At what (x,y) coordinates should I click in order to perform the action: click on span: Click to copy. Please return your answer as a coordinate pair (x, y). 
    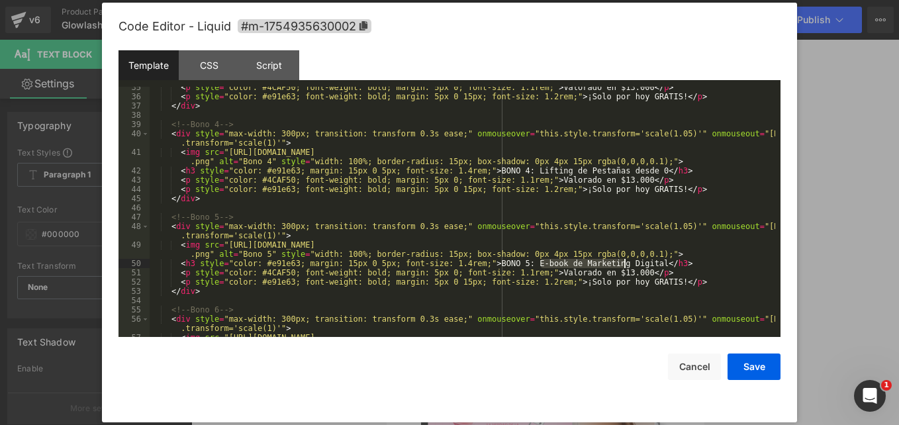
    Looking at the image, I should click on (305, 26).